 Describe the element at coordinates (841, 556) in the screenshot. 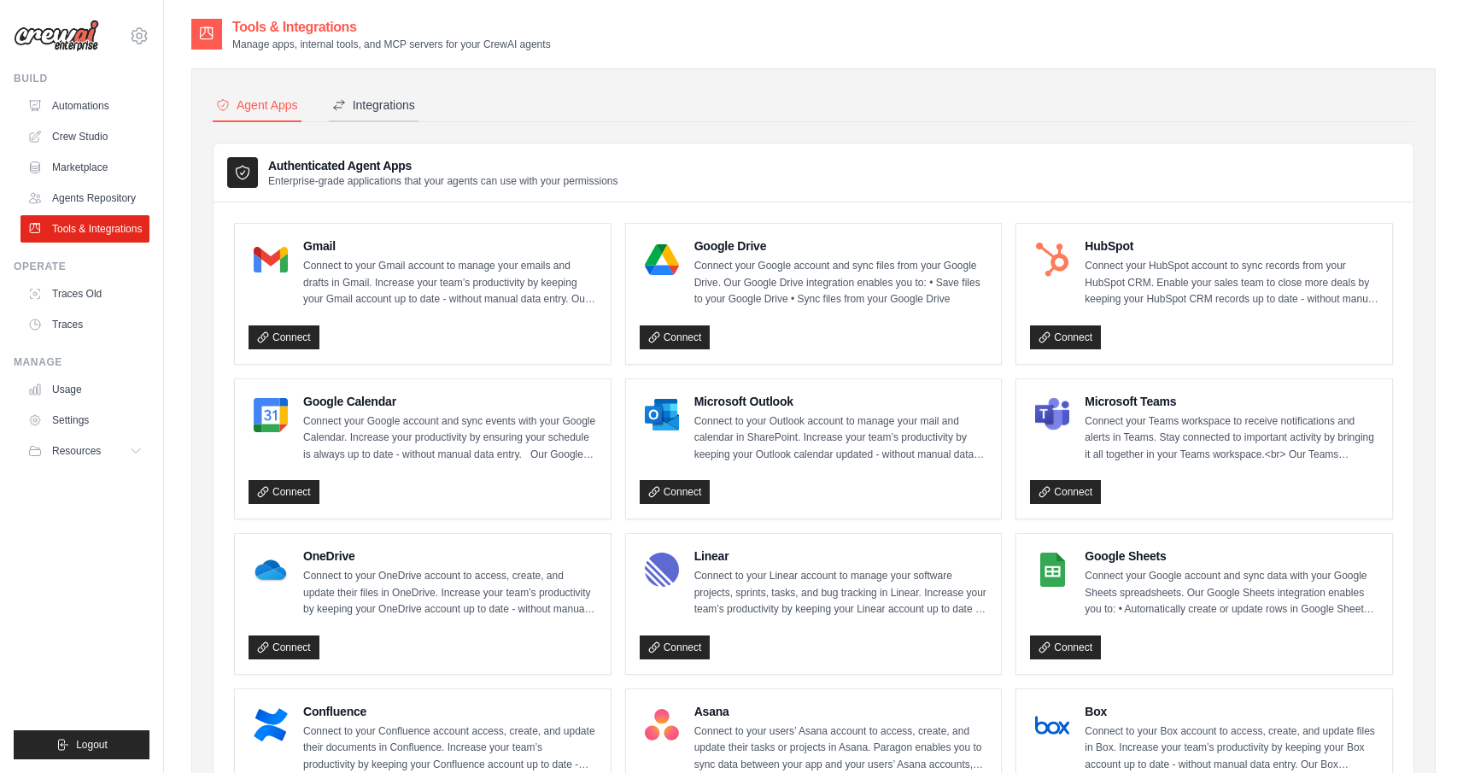

I see `h4: Linear` at that location.